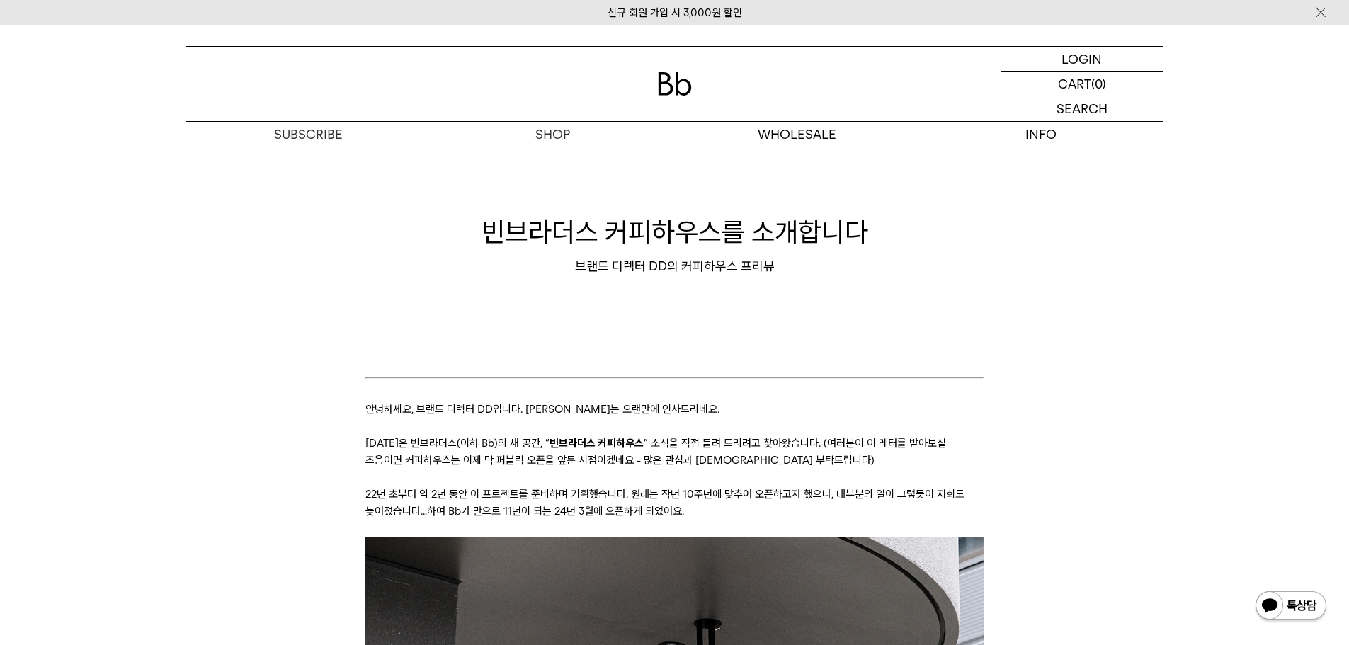 This screenshot has height=645, width=1349. Describe the element at coordinates (675, 84) in the screenshot. I see `img: 로고` at that location.